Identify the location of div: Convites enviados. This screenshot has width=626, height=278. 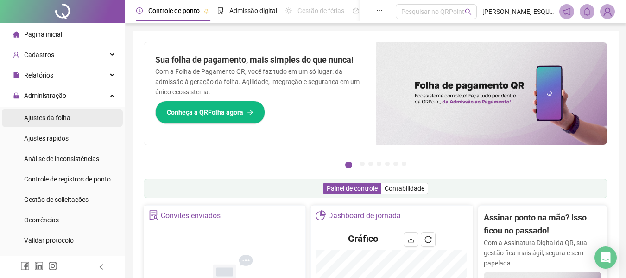
(191, 216).